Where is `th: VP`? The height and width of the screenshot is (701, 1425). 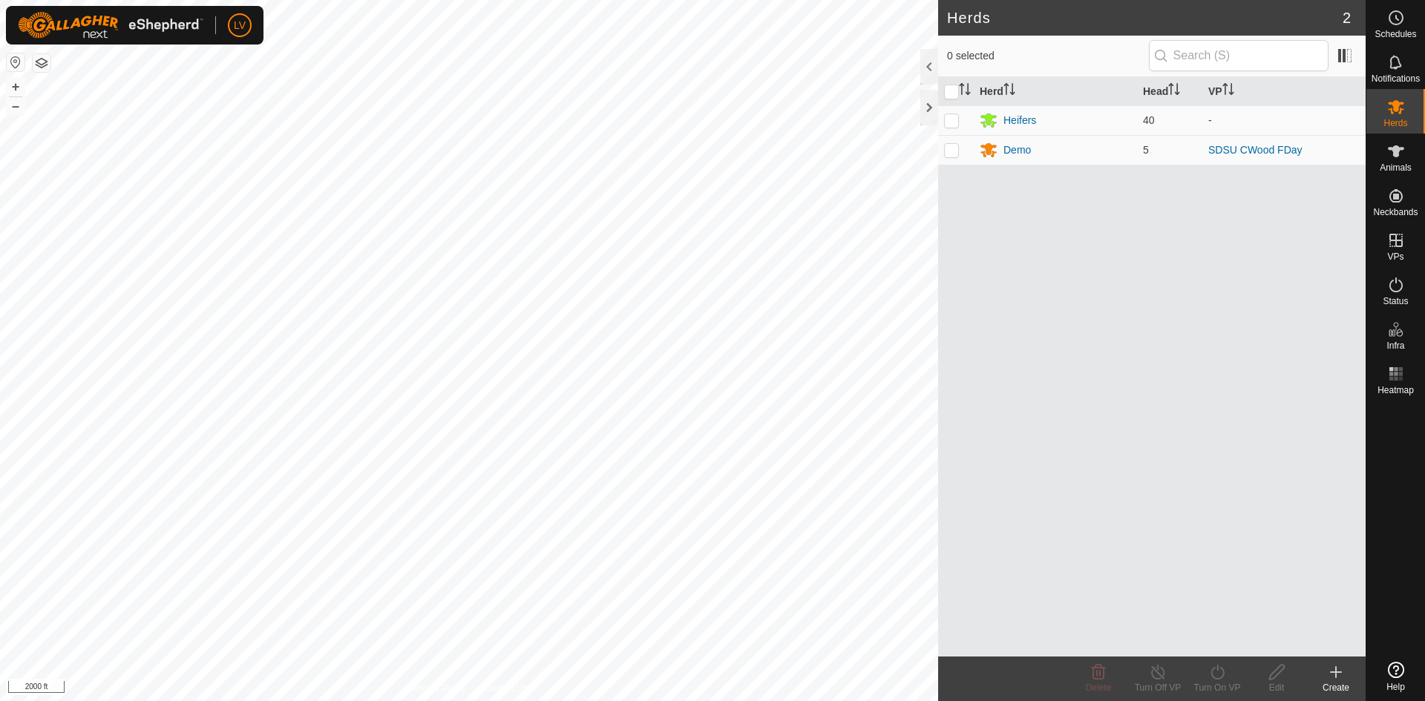
th: VP is located at coordinates (1284, 91).